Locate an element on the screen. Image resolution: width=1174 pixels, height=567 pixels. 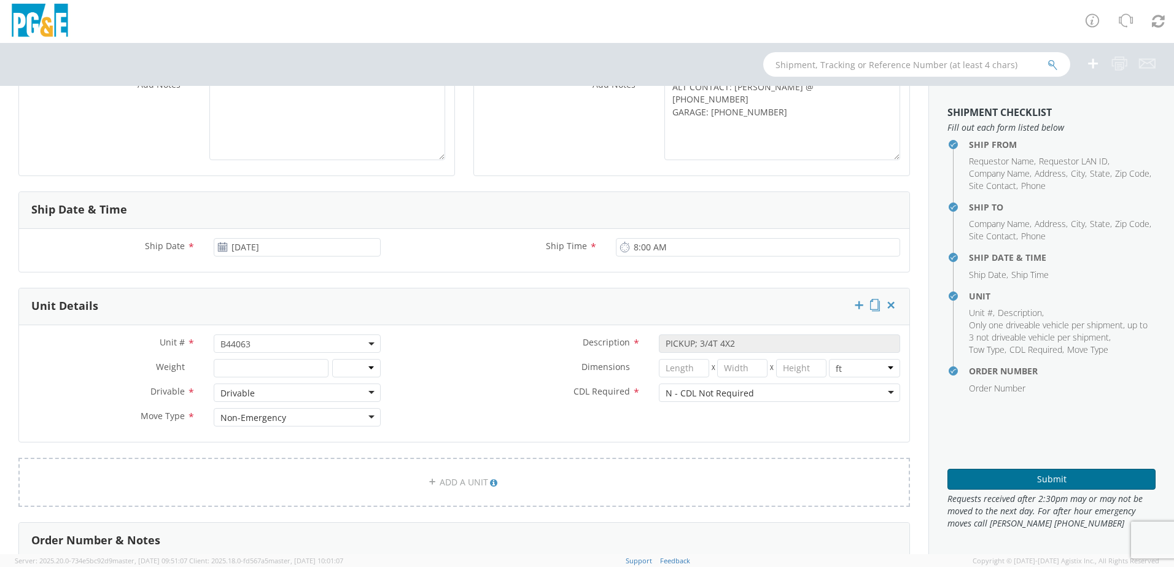
h4: Ship To is located at coordinates (1062, 207).